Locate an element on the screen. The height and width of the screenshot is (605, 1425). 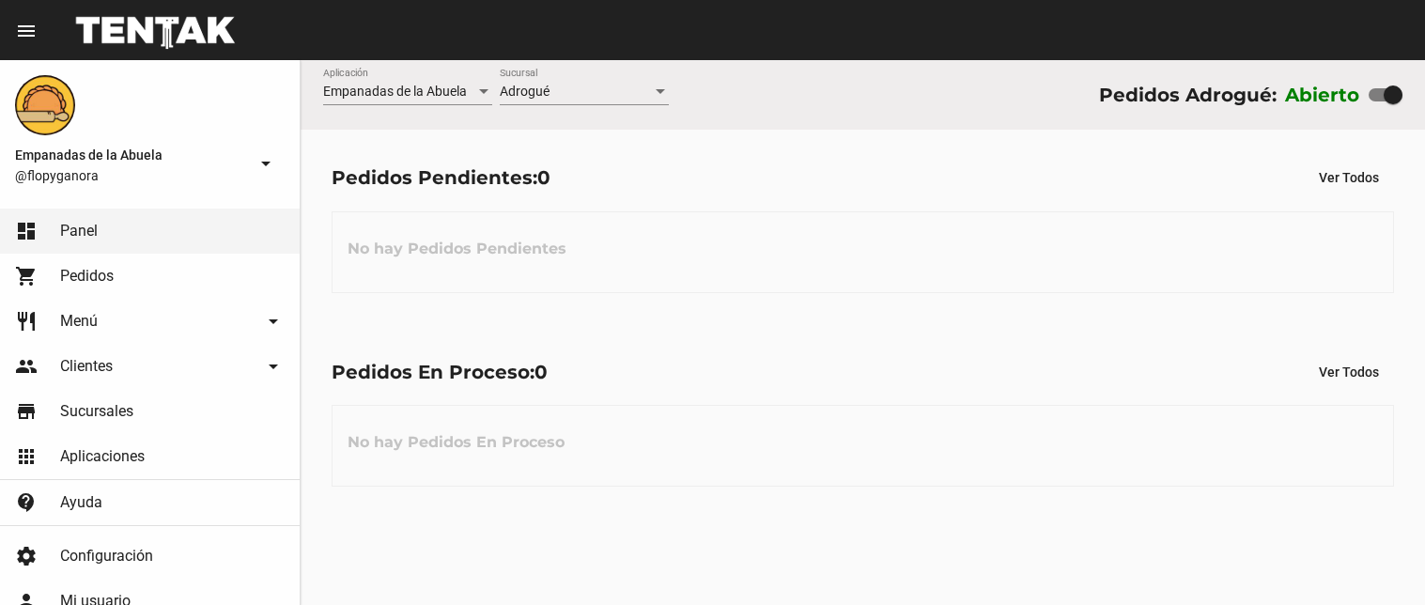
span: Panel is located at coordinates (79, 231).